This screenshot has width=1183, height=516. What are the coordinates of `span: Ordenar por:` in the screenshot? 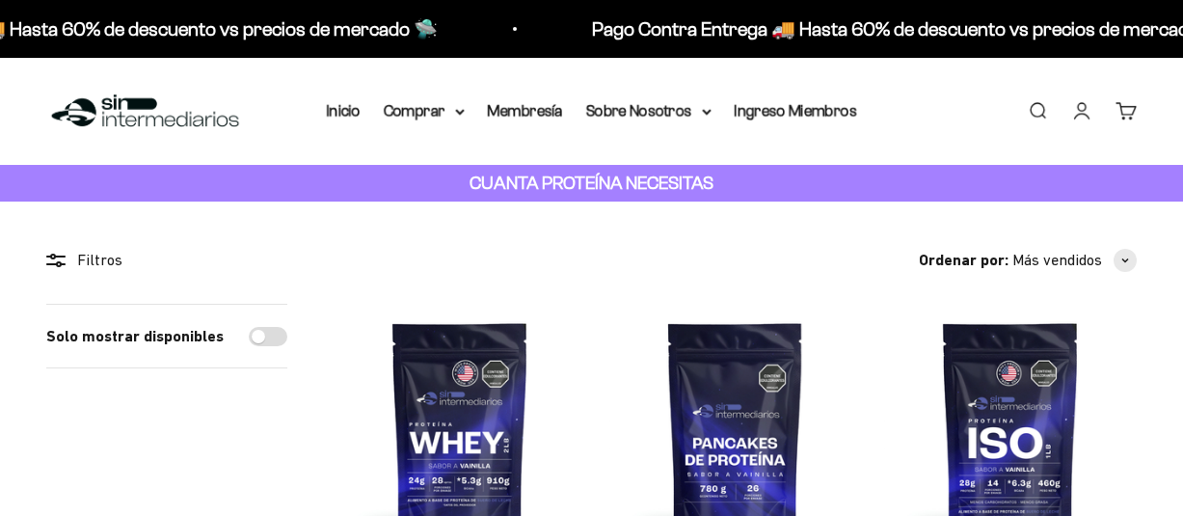 It's located at (963, 260).